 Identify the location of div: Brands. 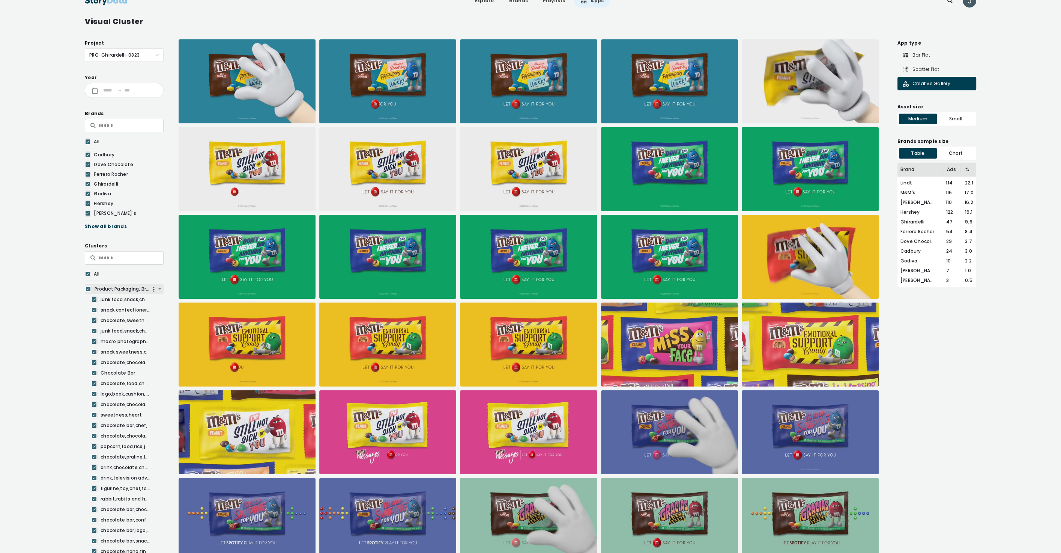
(124, 114).